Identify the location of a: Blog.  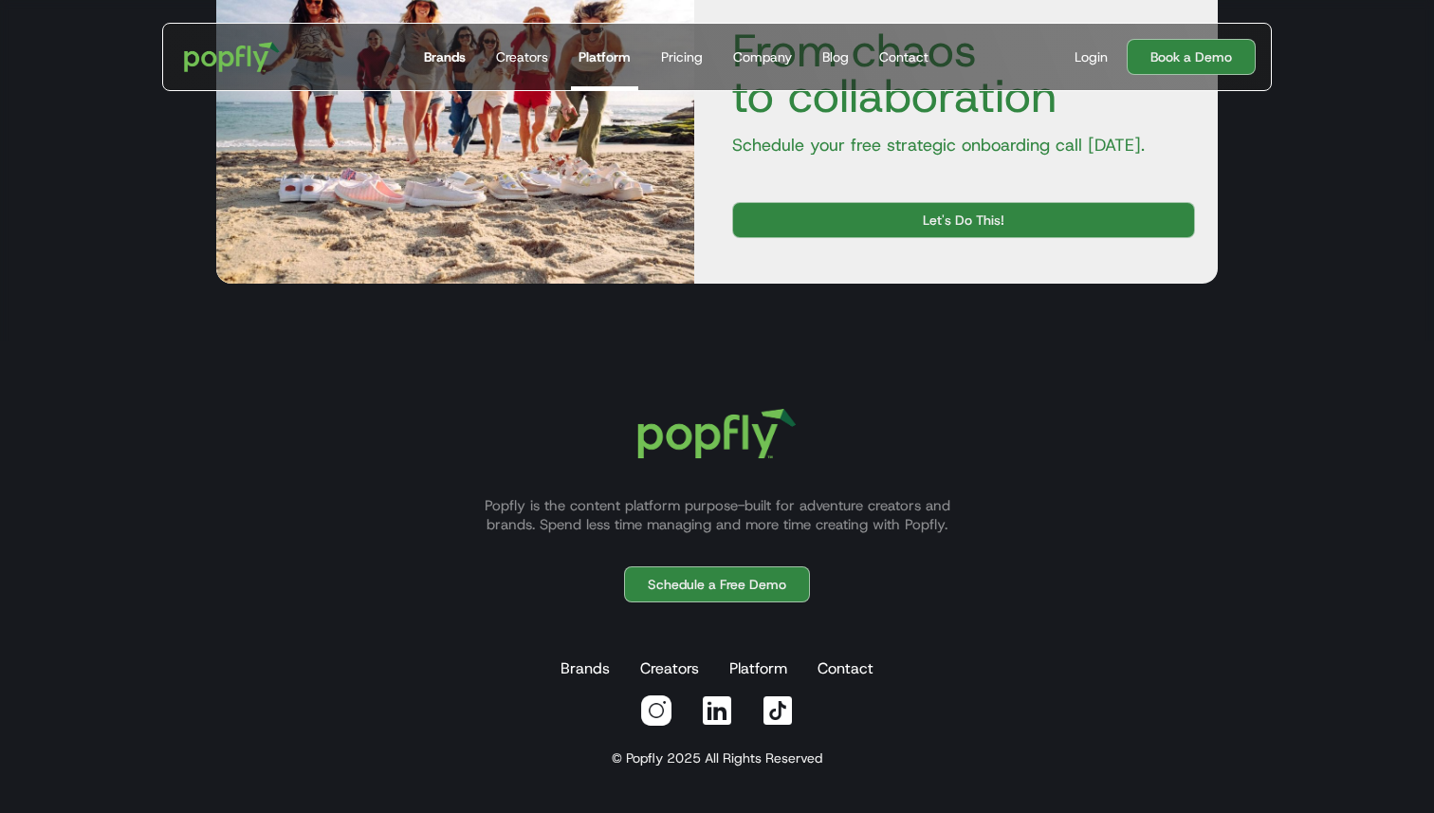
(836, 57).